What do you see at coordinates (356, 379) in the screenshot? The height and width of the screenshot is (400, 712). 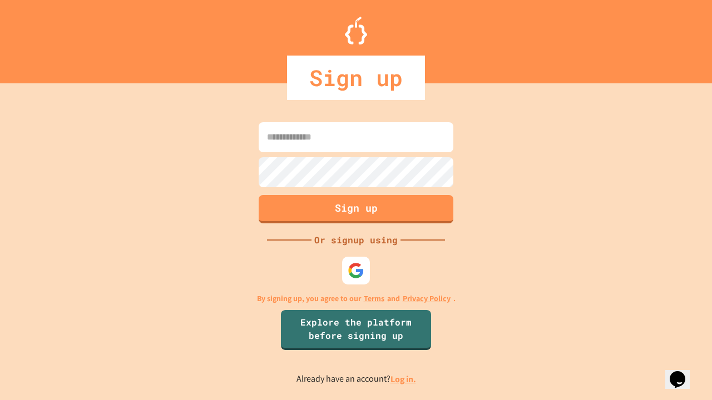 I see `p: Already have an account?` at bounding box center [356, 379].